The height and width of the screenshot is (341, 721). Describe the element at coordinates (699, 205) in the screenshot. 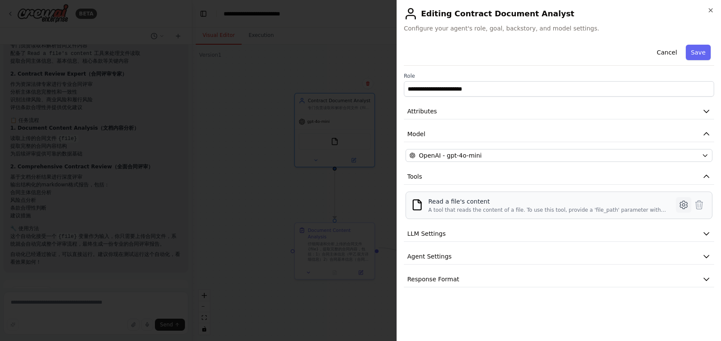

I see `button: Delete tool` at that location.